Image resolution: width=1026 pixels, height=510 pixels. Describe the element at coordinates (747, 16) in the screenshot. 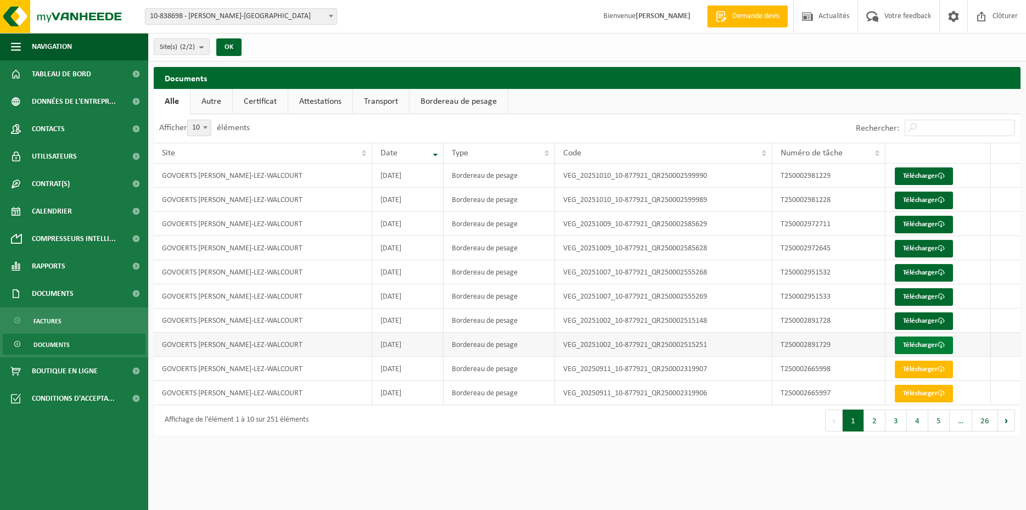

I see `a: Demande devis` at that location.